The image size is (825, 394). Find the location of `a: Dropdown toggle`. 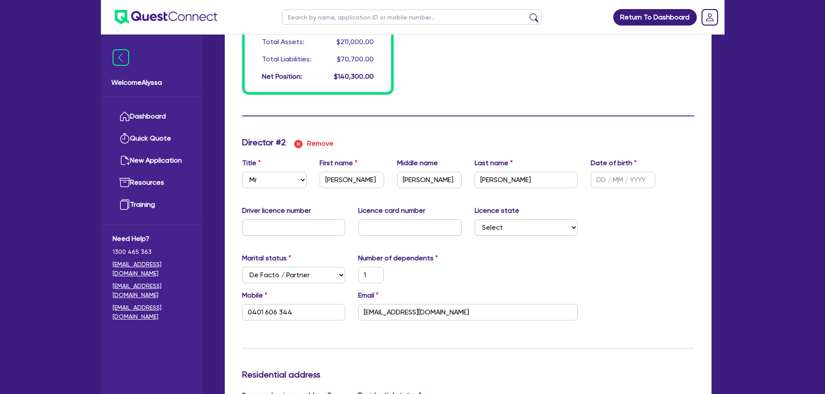

a: Dropdown toggle is located at coordinates (710, 17).